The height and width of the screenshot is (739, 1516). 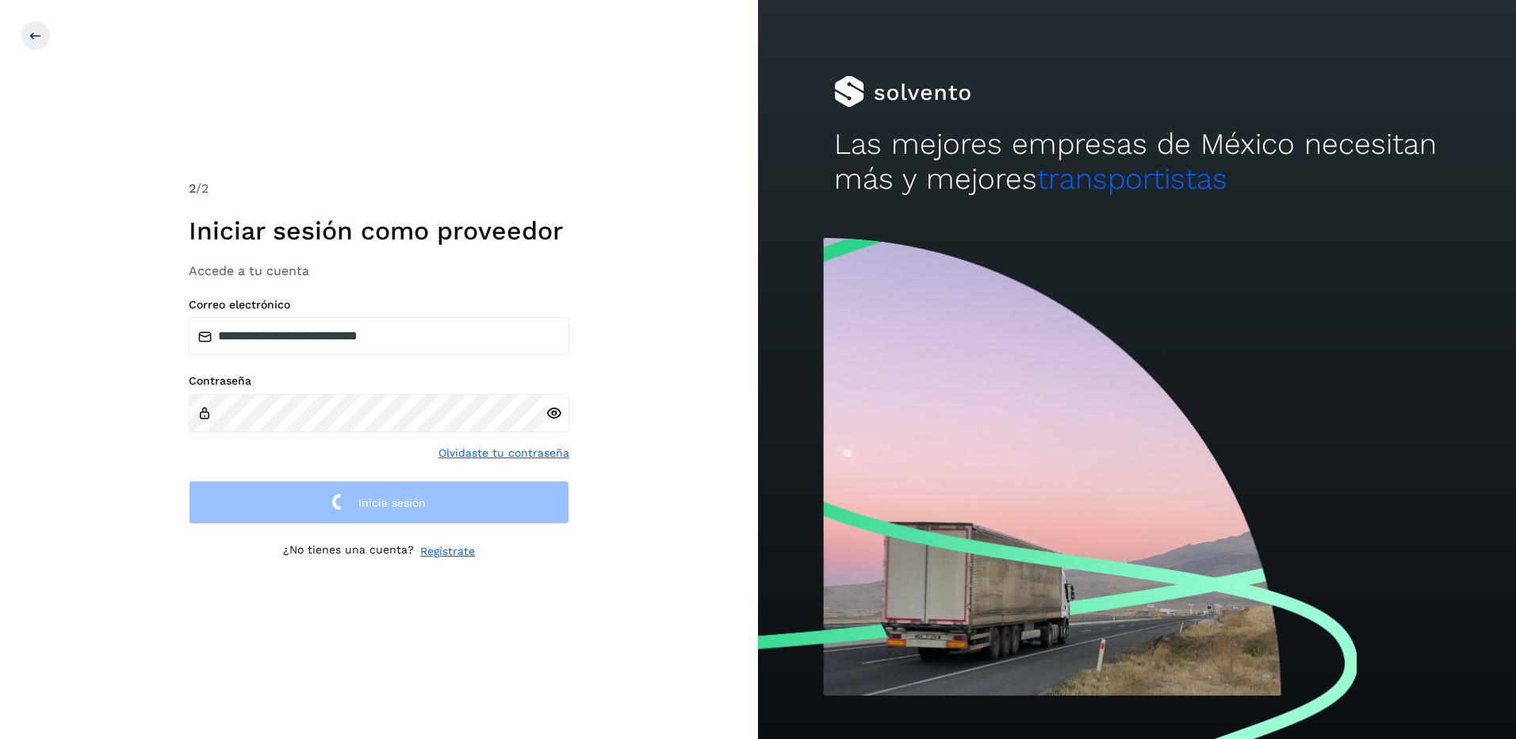 I want to click on span: Inicia sesión, so click(x=392, y=503).